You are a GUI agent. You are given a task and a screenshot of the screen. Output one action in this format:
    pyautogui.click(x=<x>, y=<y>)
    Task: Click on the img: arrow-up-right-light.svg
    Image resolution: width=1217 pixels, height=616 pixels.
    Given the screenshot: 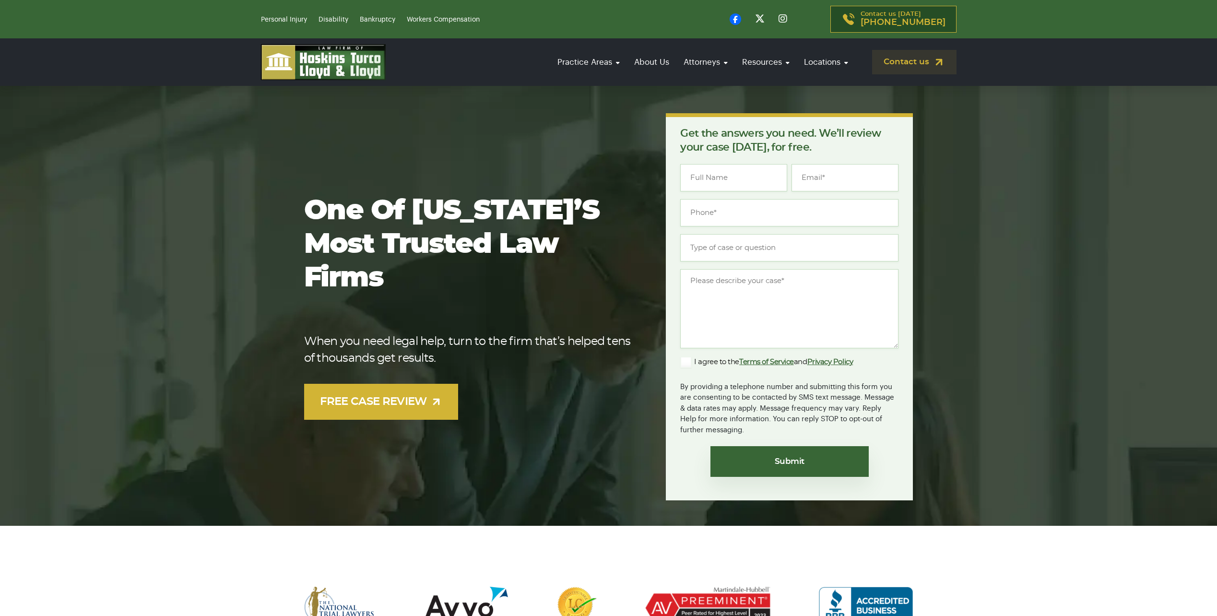 What is the action you would take?
    pyautogui.click(x=436, y=402)
    